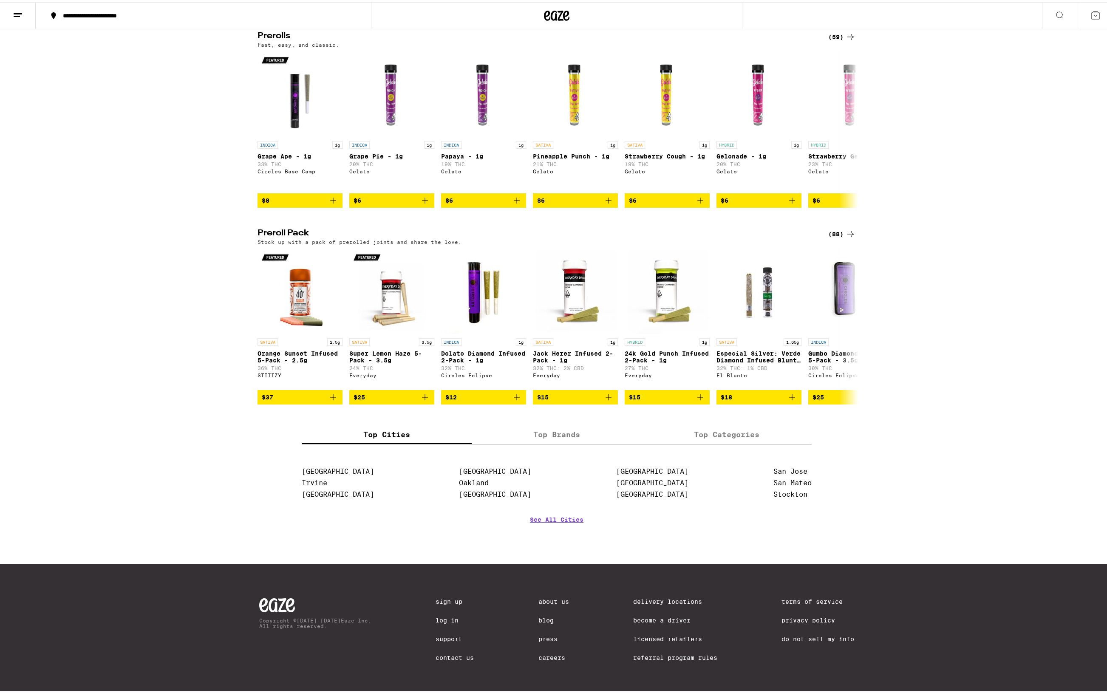  I want to click on img: Circles Eclipse - Dolato Diamond Infused 2-Pack - 1g, so click(484, 289).